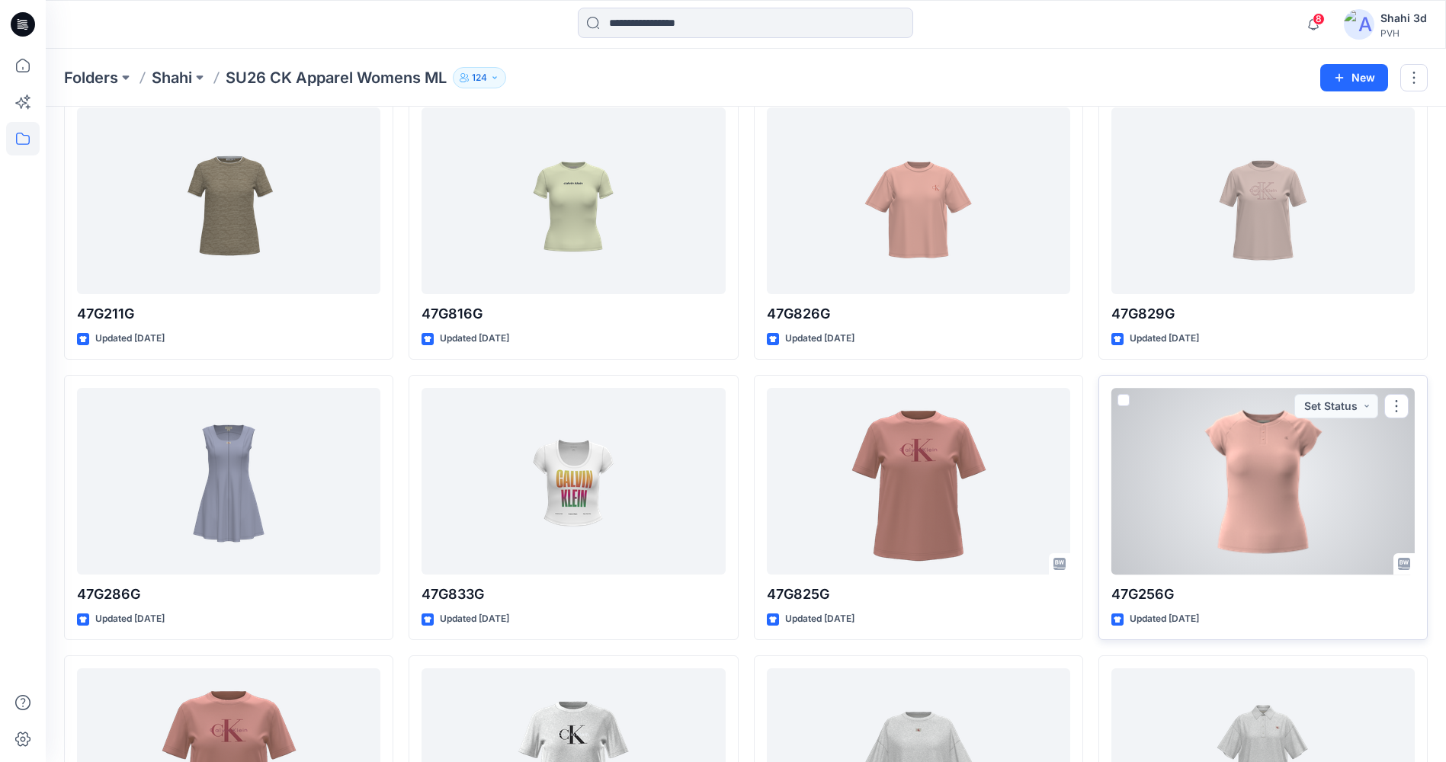 Image resolution: width=1446 pixels, height=762 pixels. I want to click on a: 47G833G, so click(573, 481).